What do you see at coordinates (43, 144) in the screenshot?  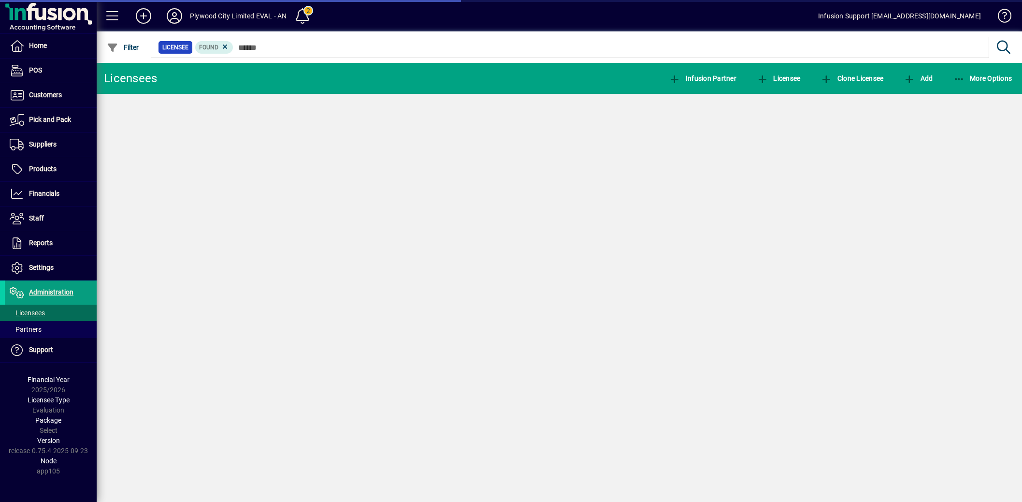 I see `span: Suppliers` at bounding box center [43, 144].